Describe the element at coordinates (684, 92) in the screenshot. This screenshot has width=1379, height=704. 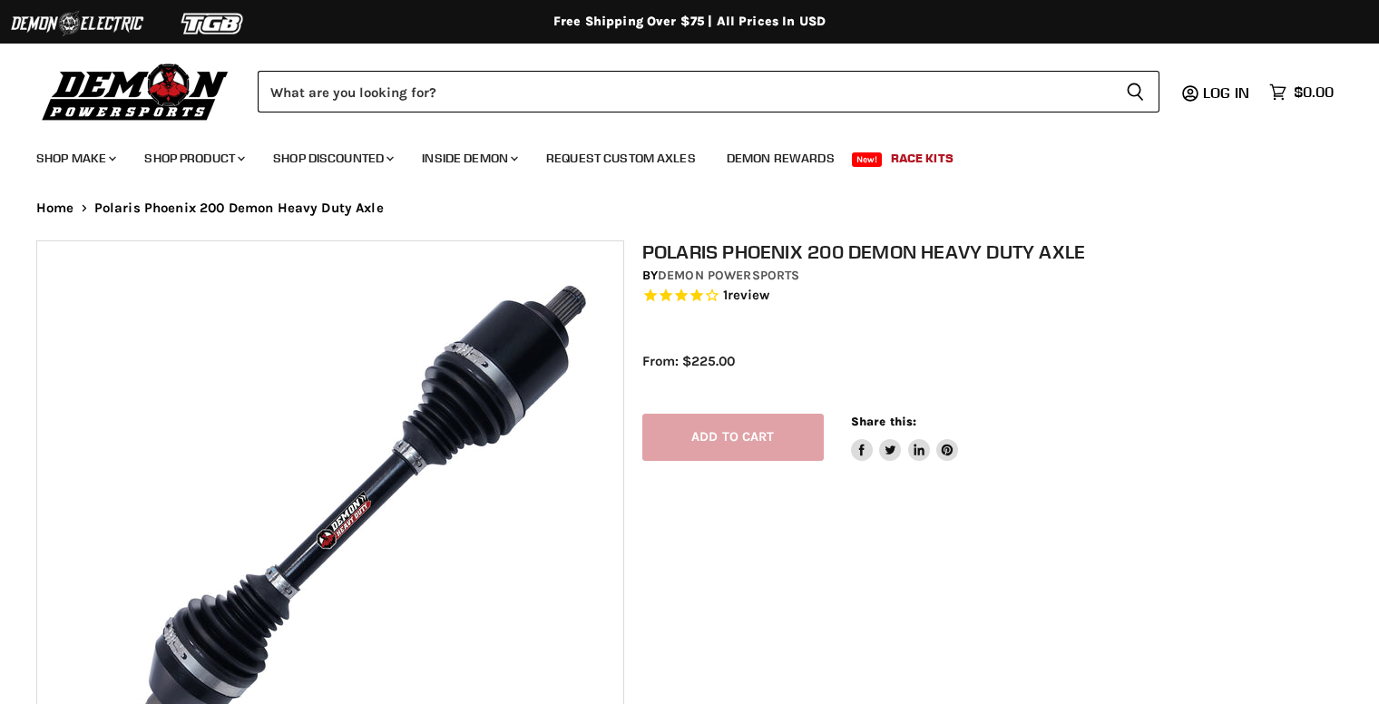
I see `input: Search` at that location.